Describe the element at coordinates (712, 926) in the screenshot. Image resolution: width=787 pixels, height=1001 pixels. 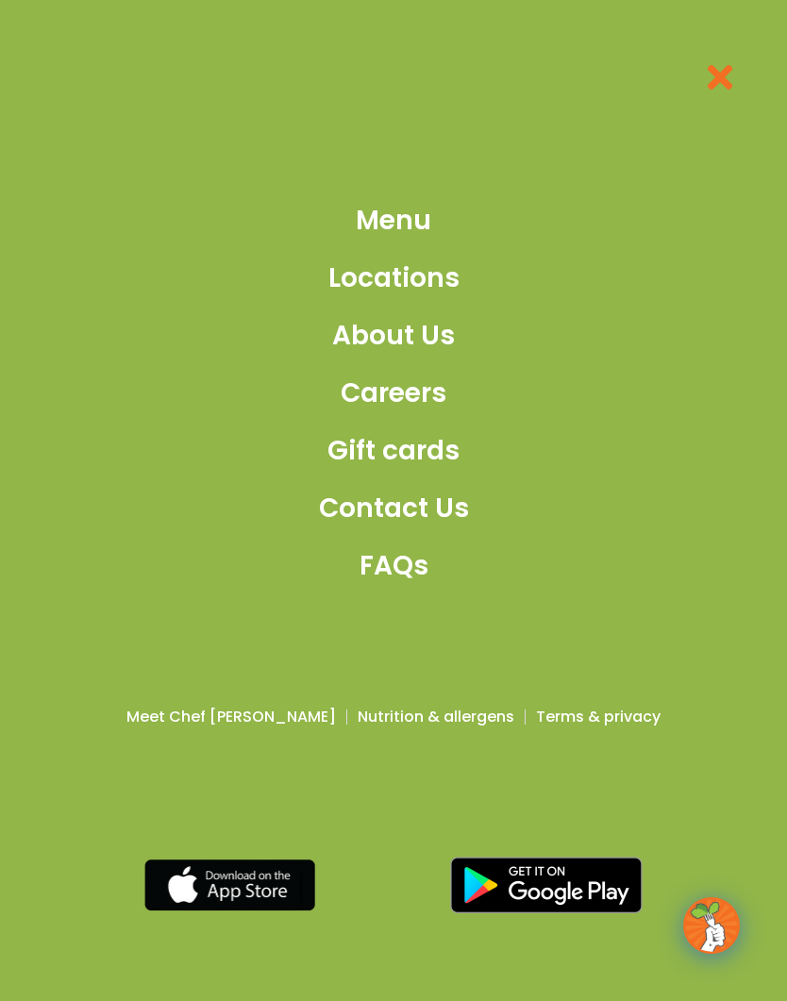
I see `img: wpChatIcon` at that location.